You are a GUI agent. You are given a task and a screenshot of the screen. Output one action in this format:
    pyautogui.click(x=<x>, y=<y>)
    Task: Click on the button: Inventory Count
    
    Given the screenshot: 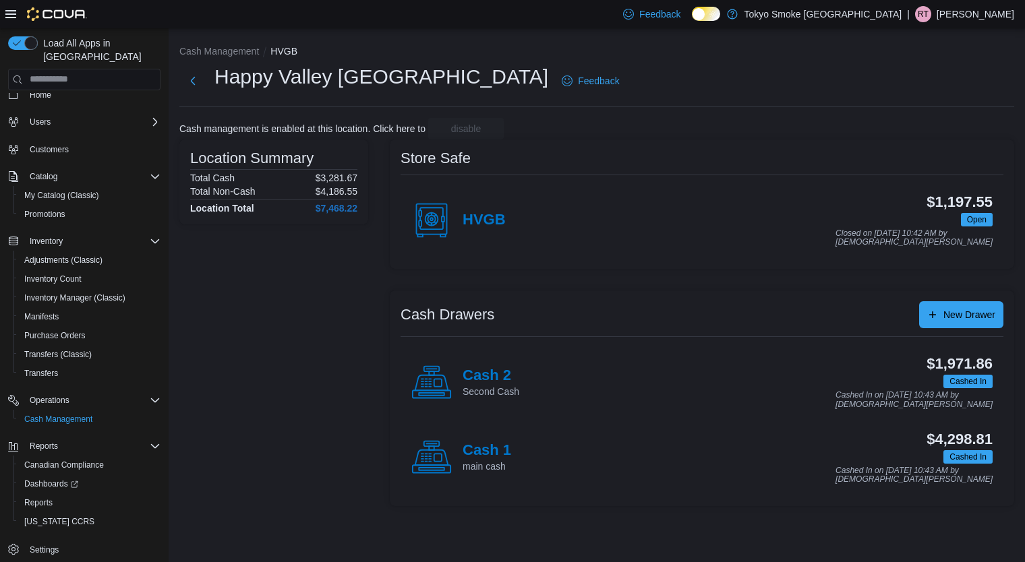 What is the action you would take?
    pyautogui.click(x=90, y=279)
    